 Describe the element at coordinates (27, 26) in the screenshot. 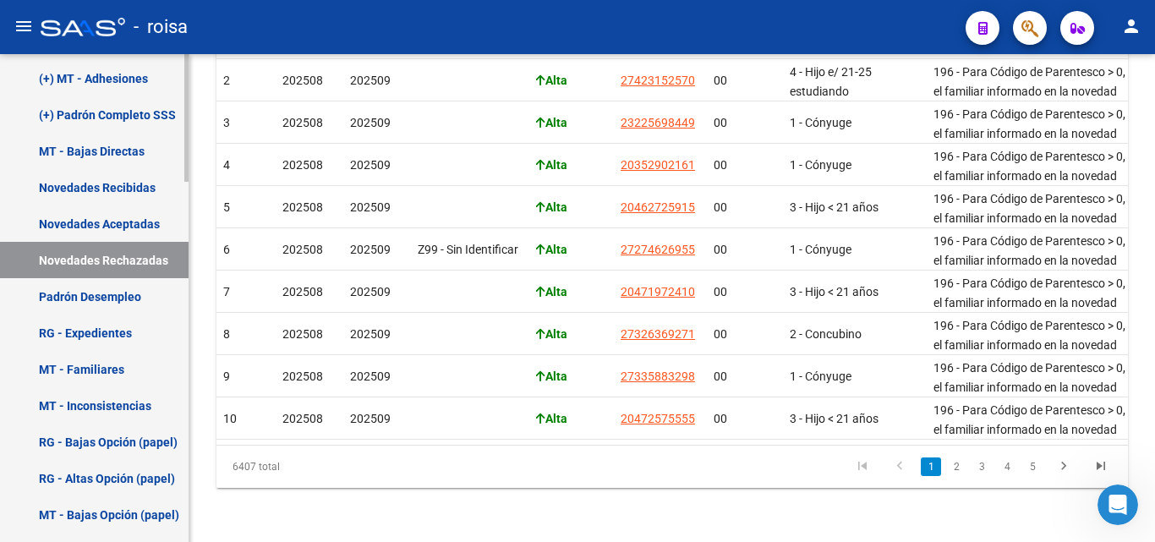

I see `button: go back` at that location.